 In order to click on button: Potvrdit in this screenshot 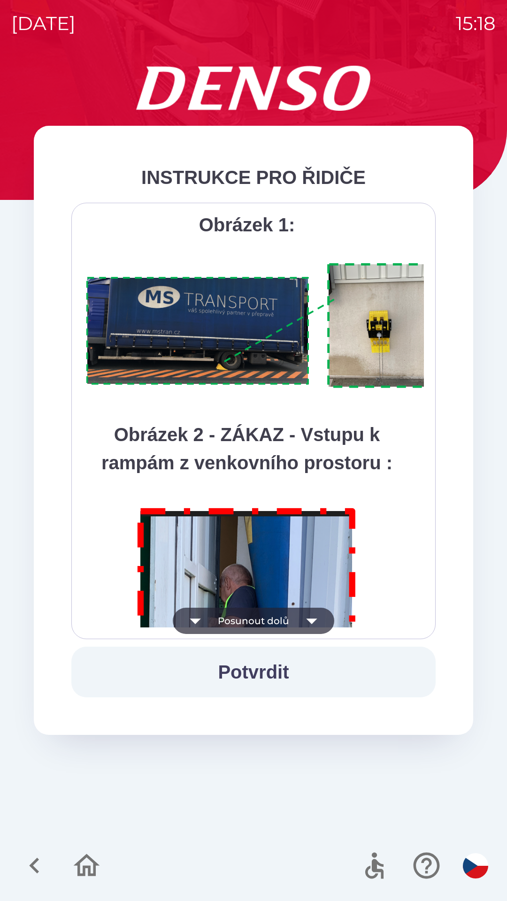, I will do `click(253, 672)`.